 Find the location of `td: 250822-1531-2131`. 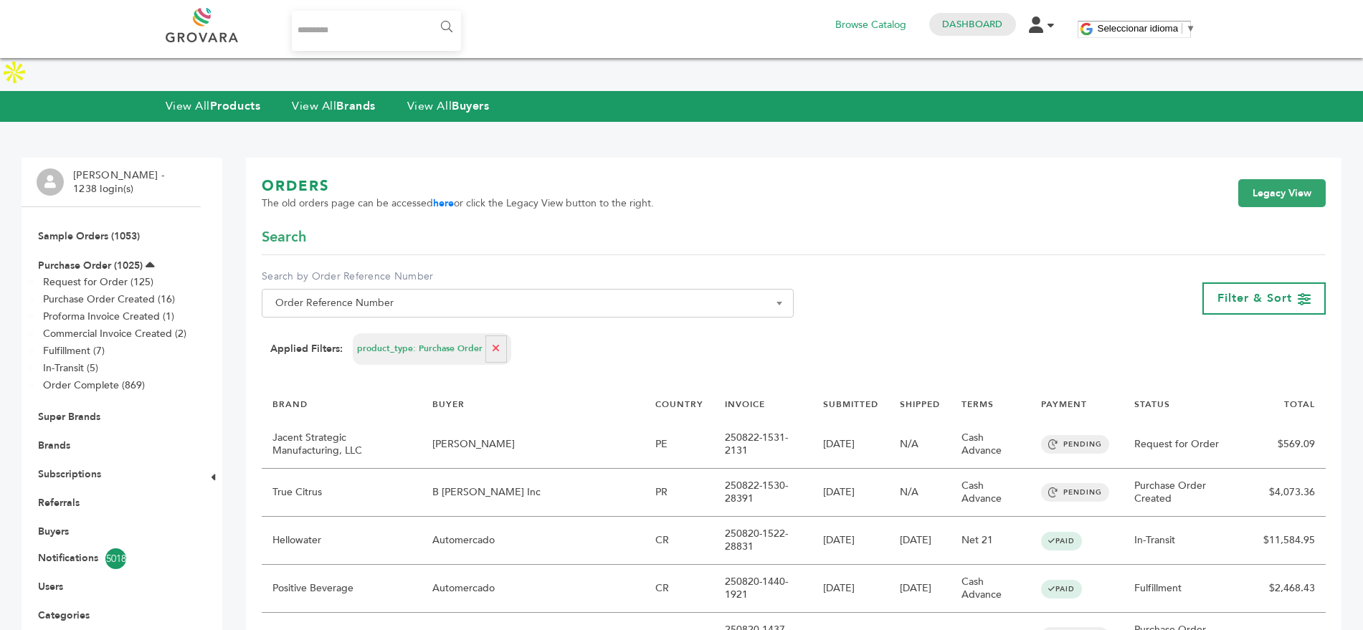

td: 250822-1531-2131 is located at coordinates (763, 445).